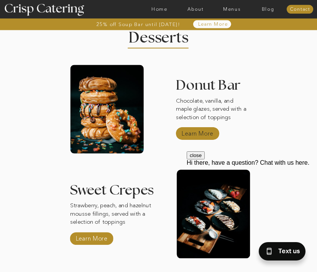 This screenshot has width=317, height=272. I want to click on a: Home, so click(160, 9).